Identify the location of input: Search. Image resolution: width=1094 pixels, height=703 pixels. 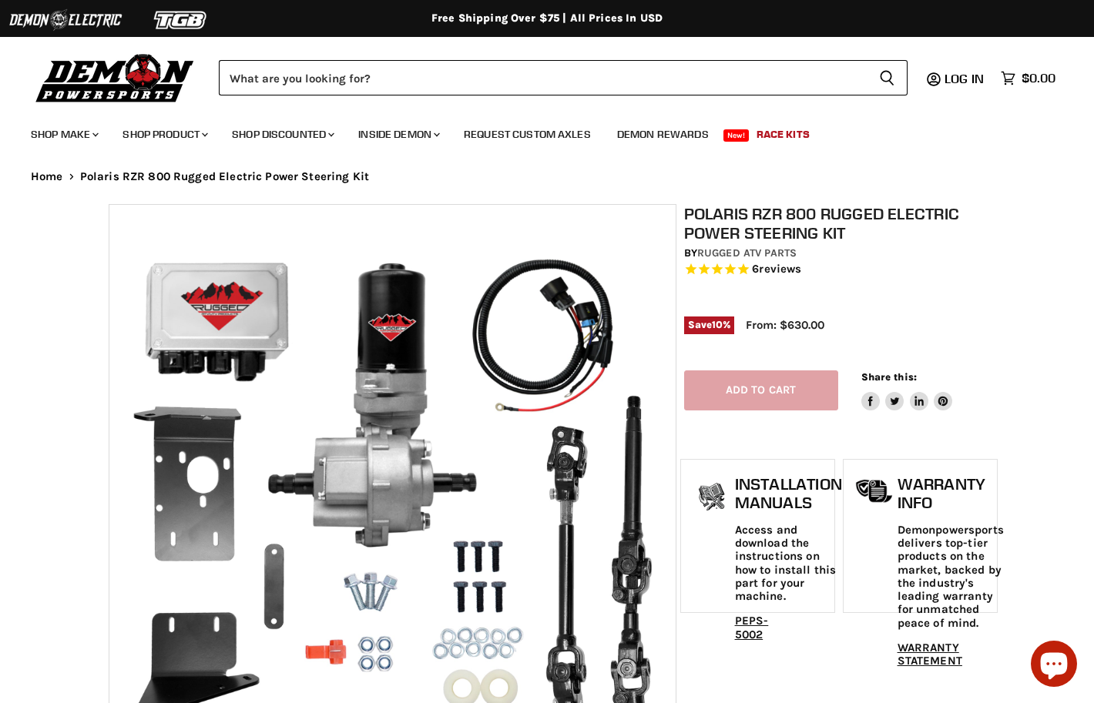
(542, 78).